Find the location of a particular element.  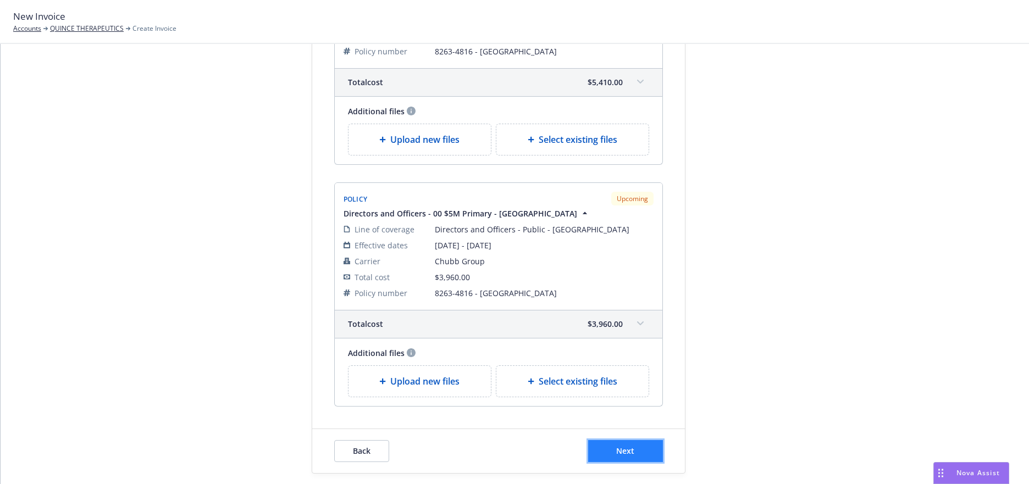

span: Nova Assist is located at coordinates (978, 473).